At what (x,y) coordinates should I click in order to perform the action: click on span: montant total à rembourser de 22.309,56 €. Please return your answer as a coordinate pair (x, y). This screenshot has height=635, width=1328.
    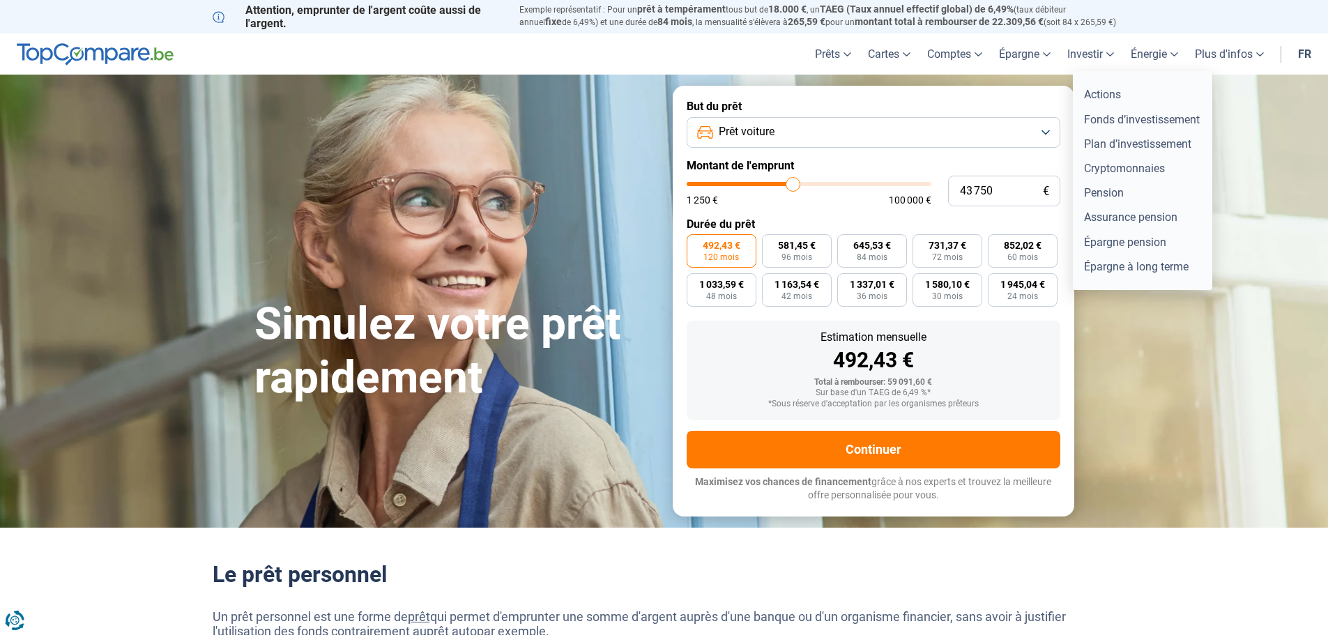
    Looking at the image, I should click on (949, 22).